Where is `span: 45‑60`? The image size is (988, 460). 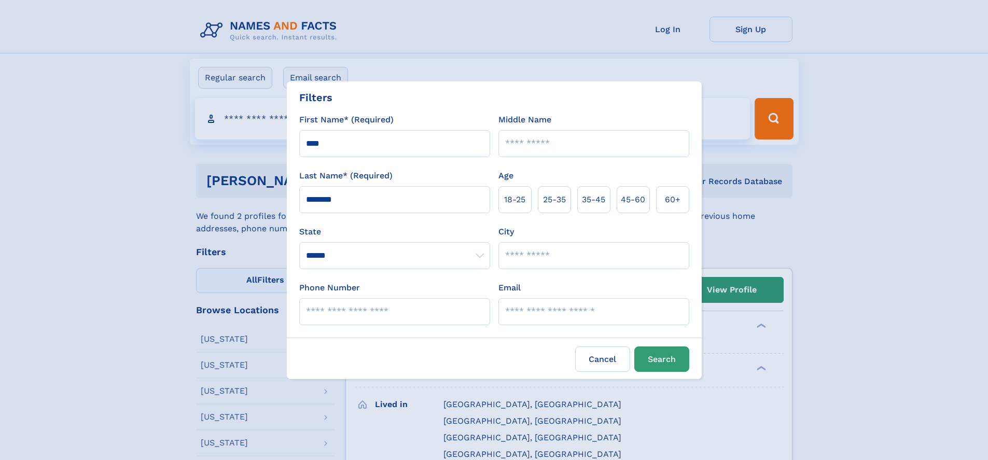
span: 45‑60 is located at coordinates (633, 200).